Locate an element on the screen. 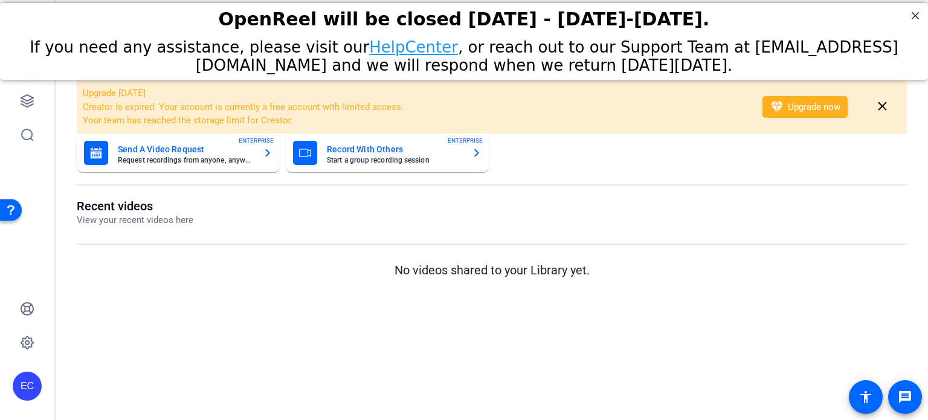  mat-icon: message is located at coordinates (905, 397).